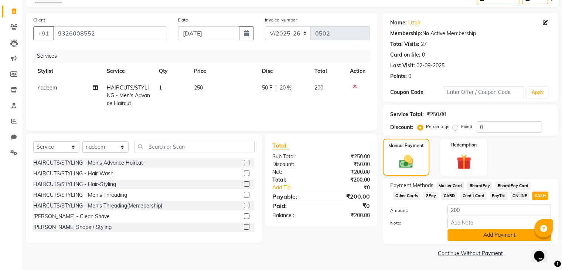 Image resolution: width=562 pixels, height=270 pixels. I want to click on label: Note:, so click(413, 223).